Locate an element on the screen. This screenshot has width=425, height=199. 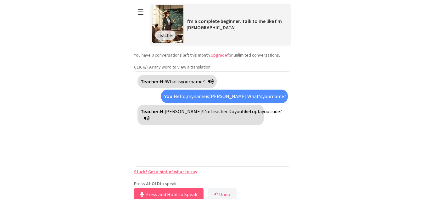
span: you is located at coordinates (238, 111).